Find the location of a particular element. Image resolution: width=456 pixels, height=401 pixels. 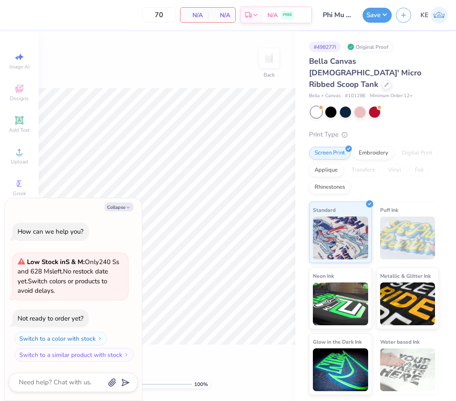

img: Glow in the Dark Ink is located at coordinates (340, 370).